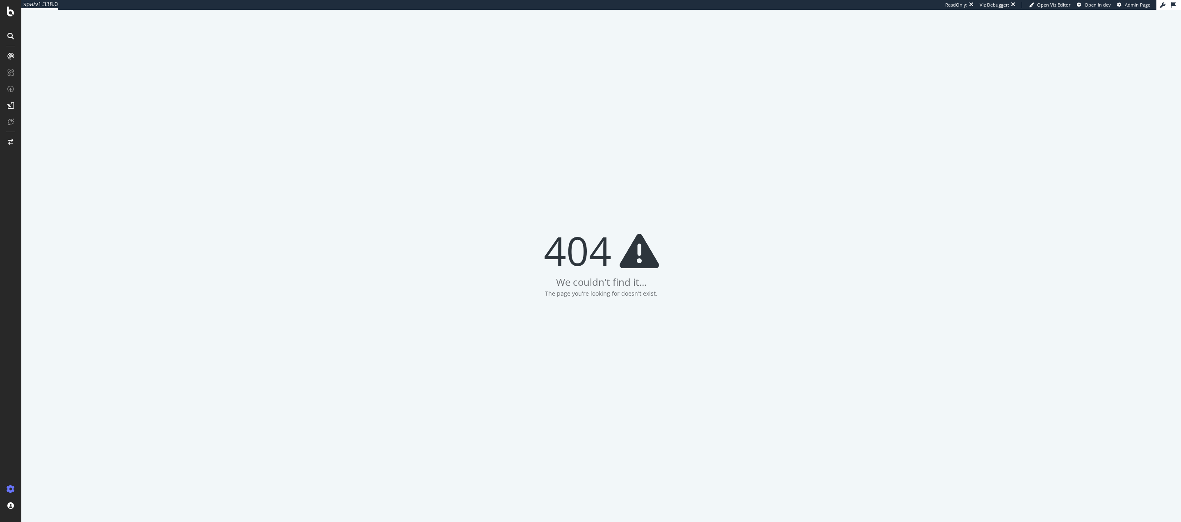 The image size is (1181, 522). Describe the element at coordinates (1134, 5) in the screenshot. I see `a: Admin Page` at that location.